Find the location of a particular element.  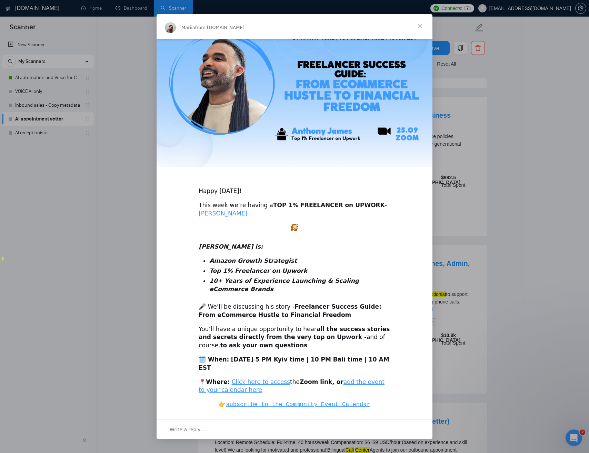

i: Amazon Growth Strategist is located at coordinates (253, 261).